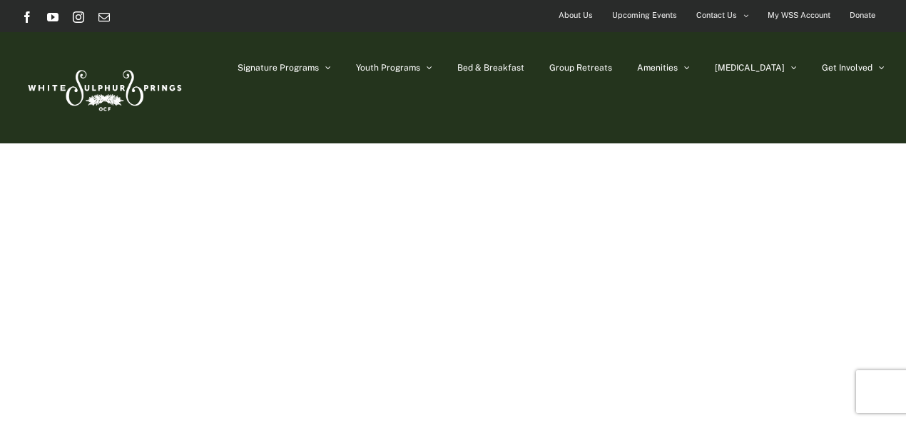 The height and width of the screenshot is (423, 906). I want to click on a: Instagram, so click(78, 17).